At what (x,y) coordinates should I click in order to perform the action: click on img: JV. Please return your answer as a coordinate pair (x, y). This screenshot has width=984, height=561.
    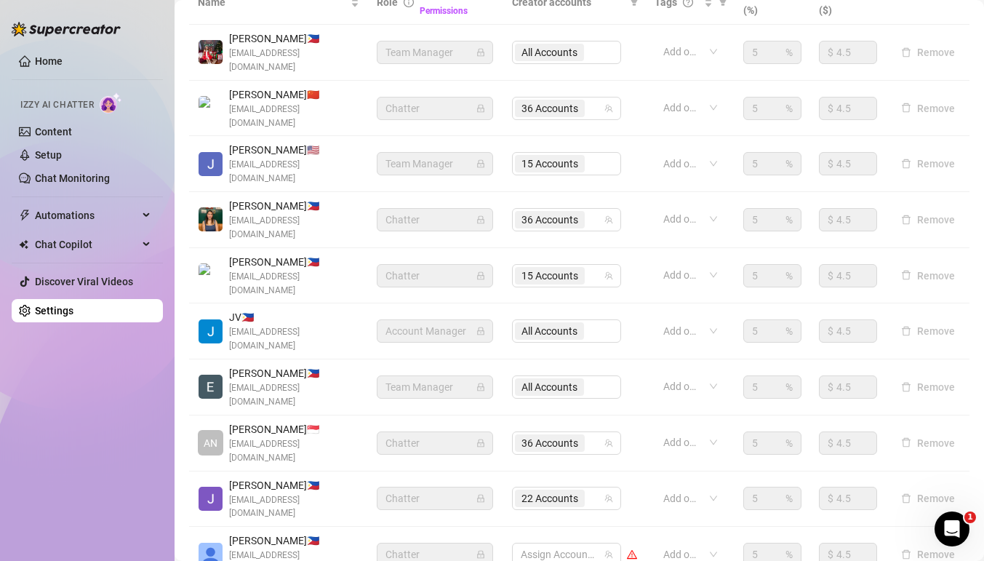
    Looking at the image, I should click on (210, 331).